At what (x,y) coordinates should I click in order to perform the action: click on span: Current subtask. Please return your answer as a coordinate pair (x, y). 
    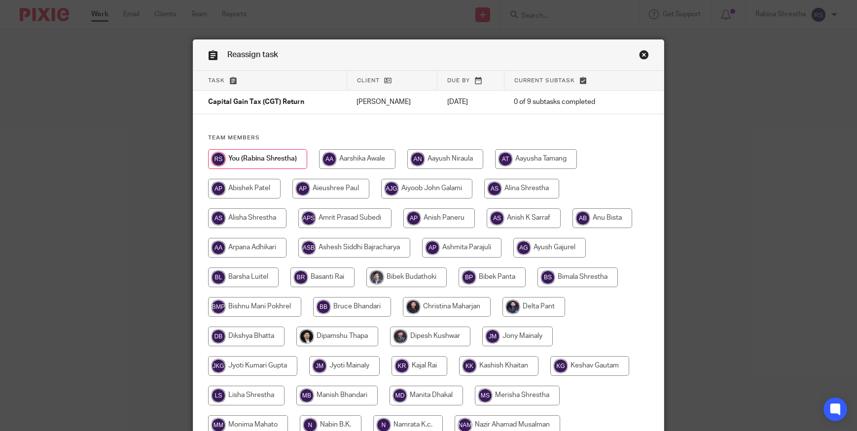
    Looking at the image, I should click on (544, 80).